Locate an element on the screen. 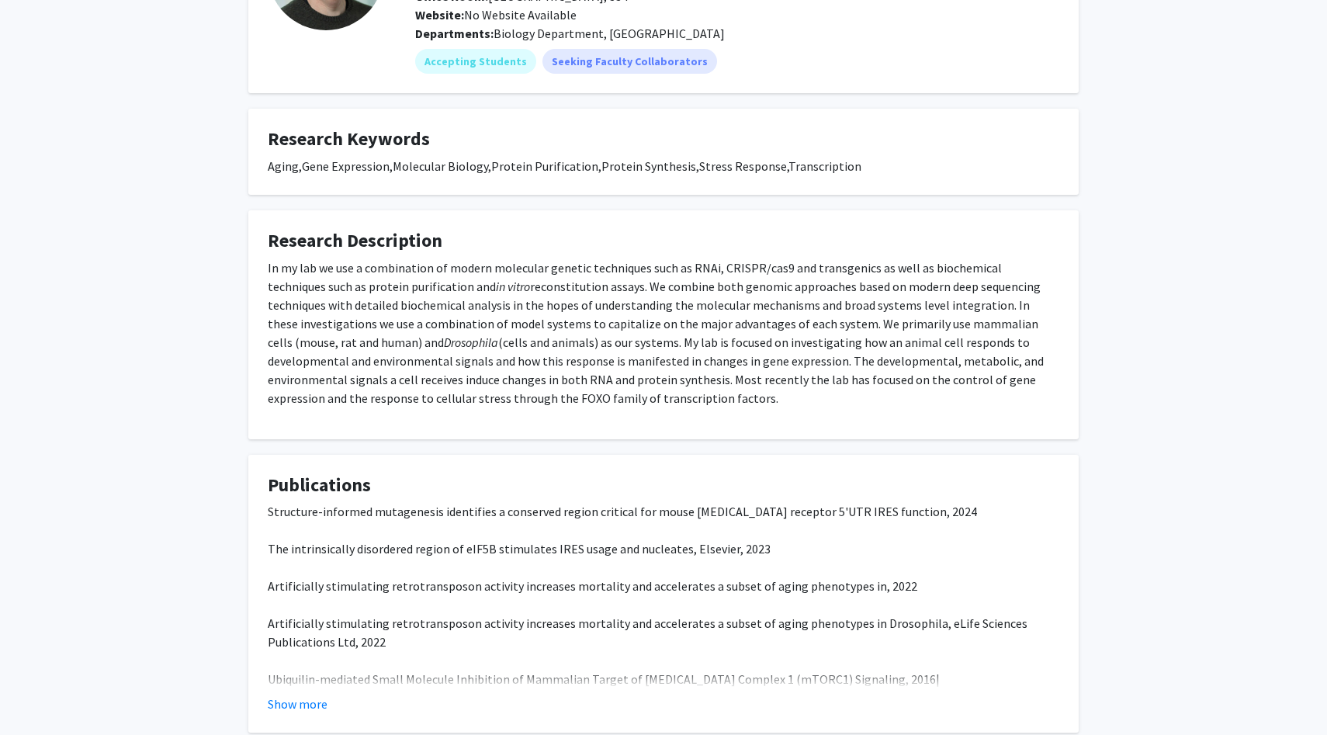  b: Website: is located at coordinates (439, 15).